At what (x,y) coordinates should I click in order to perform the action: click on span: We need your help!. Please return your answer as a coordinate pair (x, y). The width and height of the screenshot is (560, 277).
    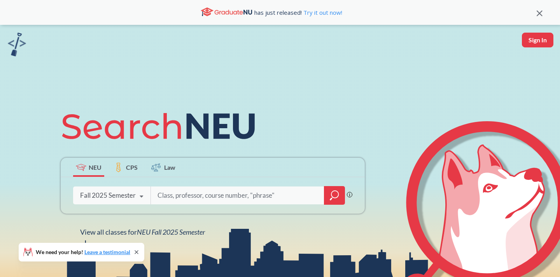
    Looking at the image, I should click on (83, 253).